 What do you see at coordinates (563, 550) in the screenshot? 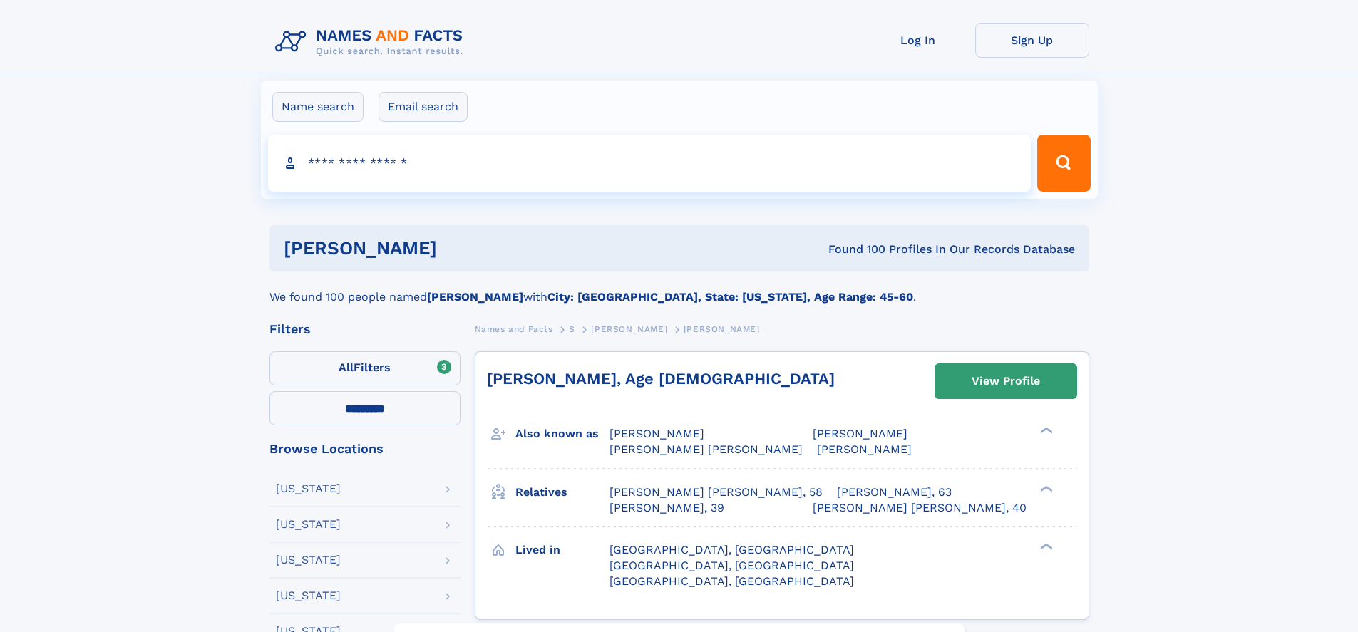
I see `h3: Lived in` at bounding box center [563, 550].